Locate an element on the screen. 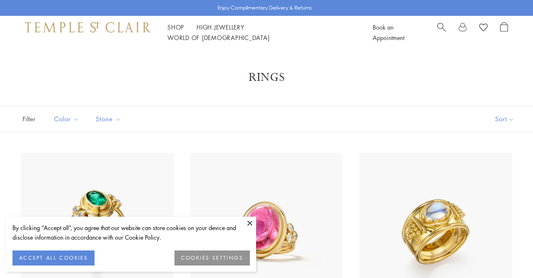 Image resolution: width=533 pixels, height=278 pixels. a: Open Shopping Bag is located at coordinates (504, 32).